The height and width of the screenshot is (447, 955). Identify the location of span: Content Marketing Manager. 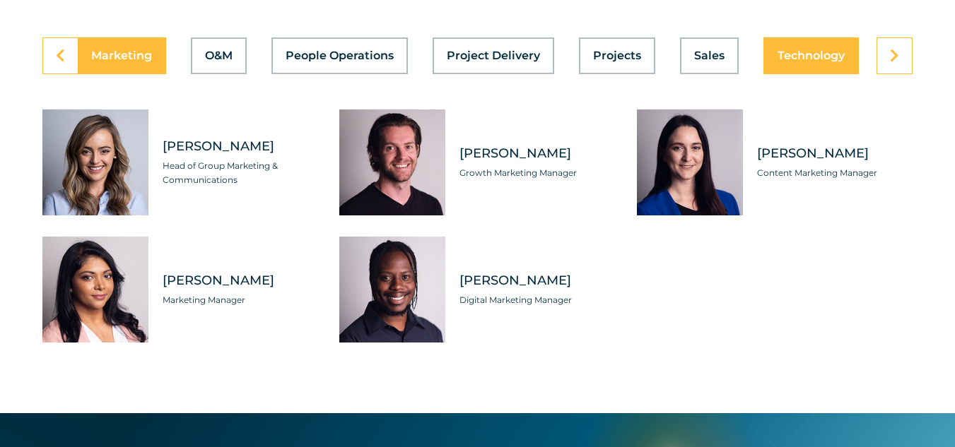
(835, 173).